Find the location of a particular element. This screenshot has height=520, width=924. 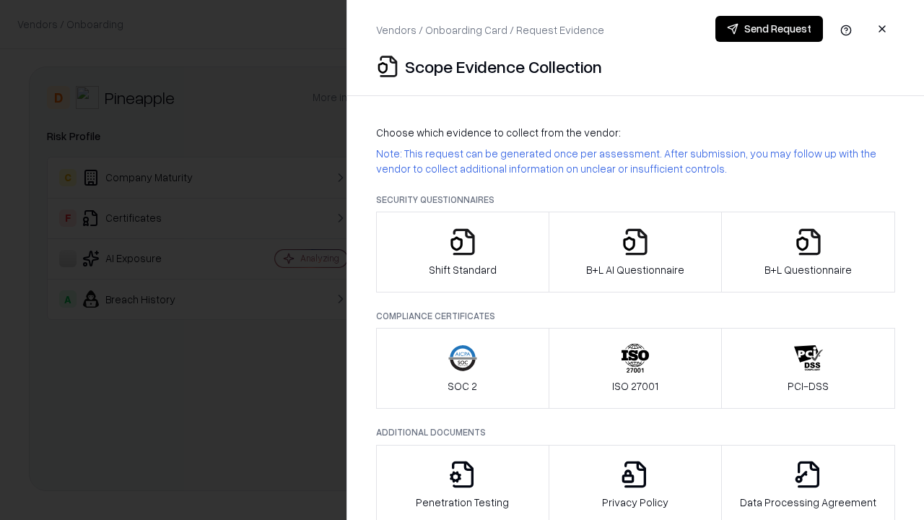

p: Note: This request can be generated once per assessment. After submission, you may follow up with... is located at coordinates (635, 161).